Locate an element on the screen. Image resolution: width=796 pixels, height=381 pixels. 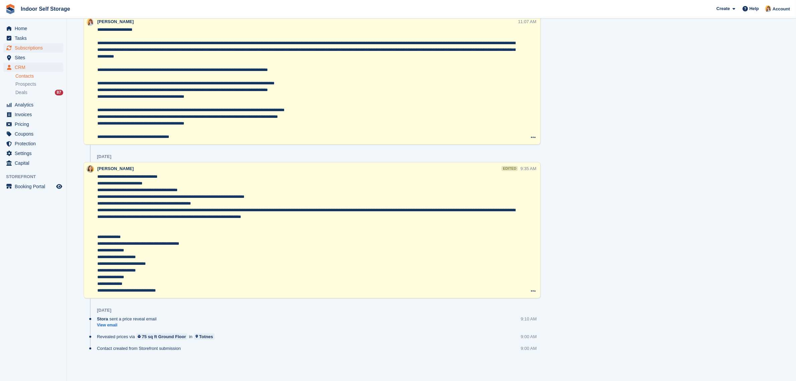
a: Prospects is located at coordinates (39, 84).